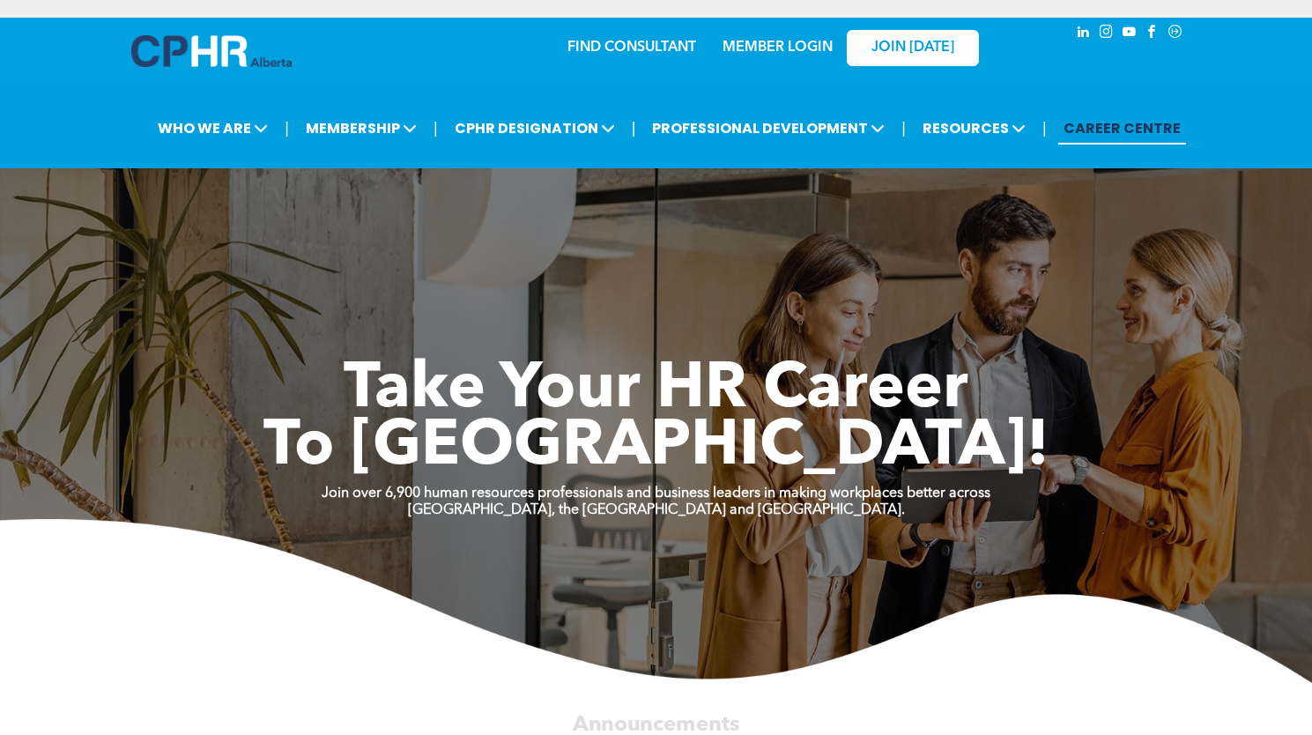 Image resolution: width=1312 pixels, height=735 pixels. I want to click on span: Announcements, so click(655, 724).